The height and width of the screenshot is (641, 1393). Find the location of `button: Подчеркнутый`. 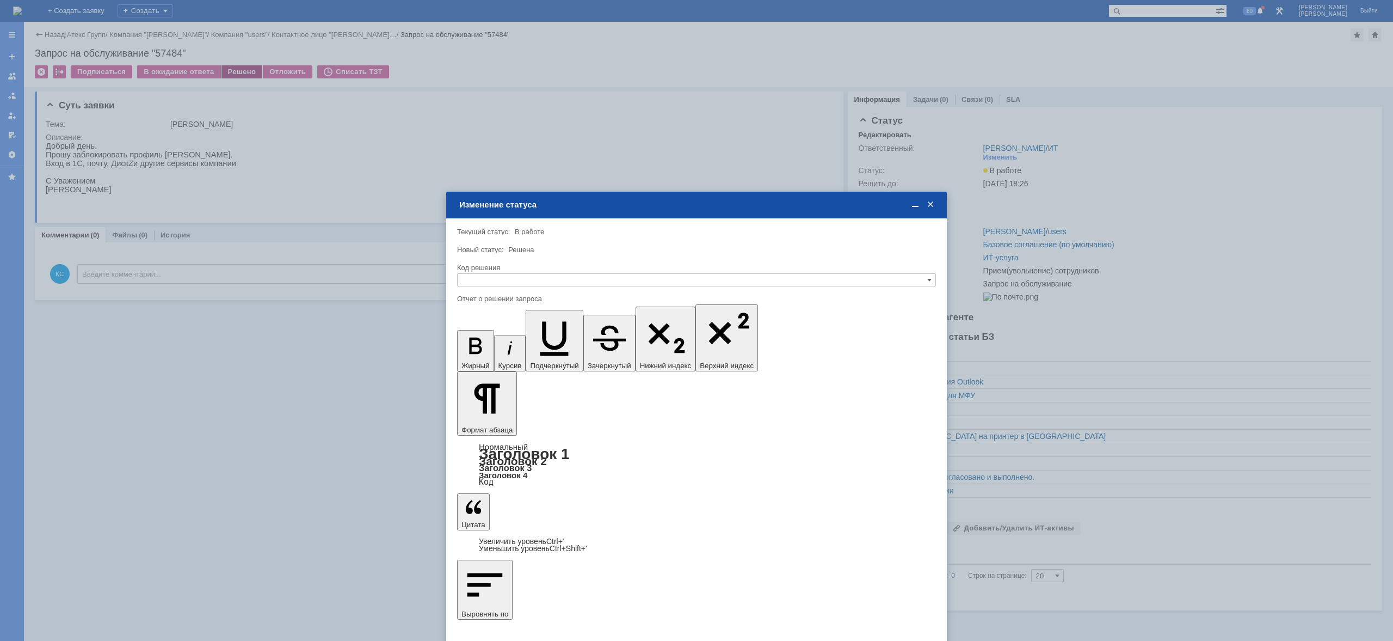

button: Подчеркнутый is located at coordinates (554, 340).